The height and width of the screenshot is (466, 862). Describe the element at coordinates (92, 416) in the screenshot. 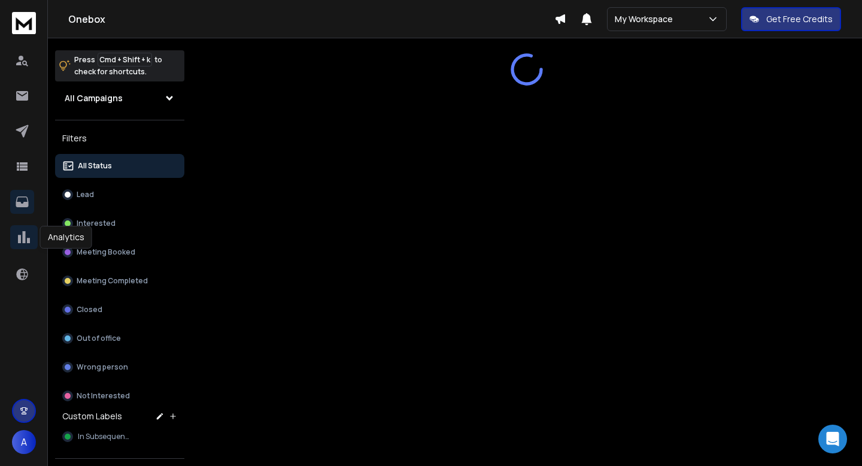

I see `h3: Custom Labels` at that location.